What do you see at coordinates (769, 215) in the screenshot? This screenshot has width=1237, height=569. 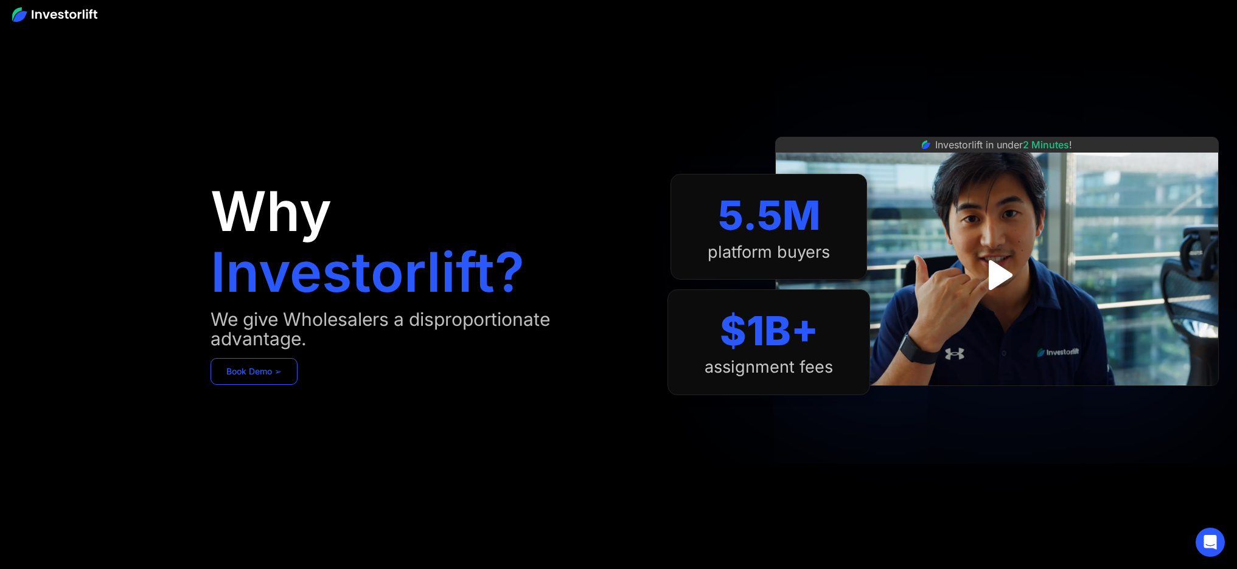 I see `div: 5.5M` at bounding box center [769, 215].